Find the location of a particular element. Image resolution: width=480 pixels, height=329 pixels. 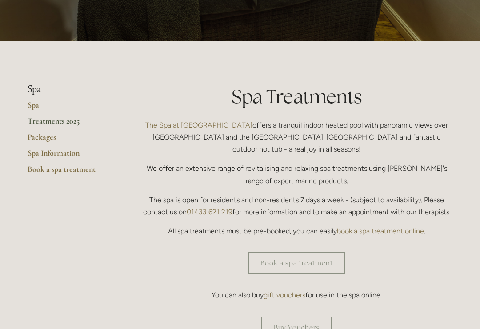

a: Packages is located at coordinates (70, 140).